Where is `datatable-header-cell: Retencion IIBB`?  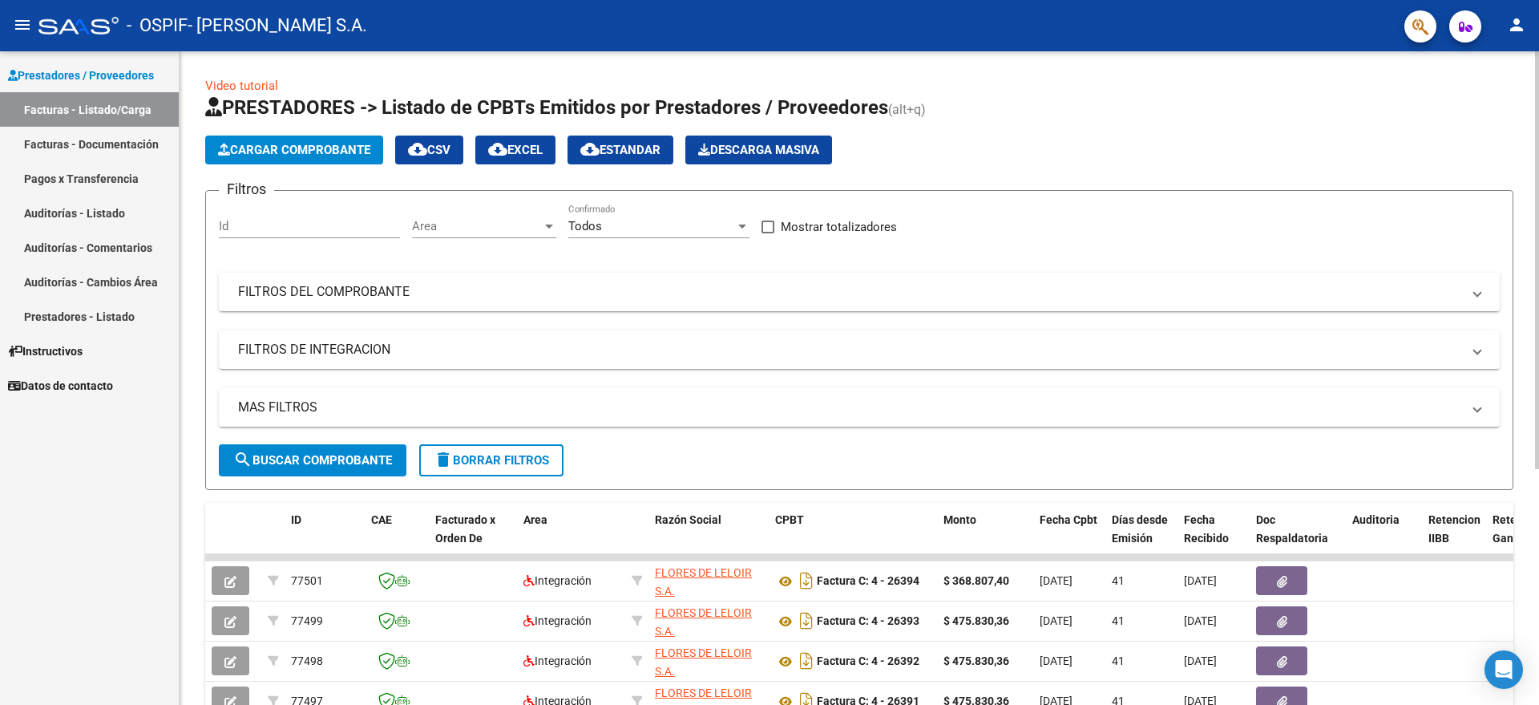 datatable-header-cell: Retencion IIBB is located at coordinates (1454, 538).